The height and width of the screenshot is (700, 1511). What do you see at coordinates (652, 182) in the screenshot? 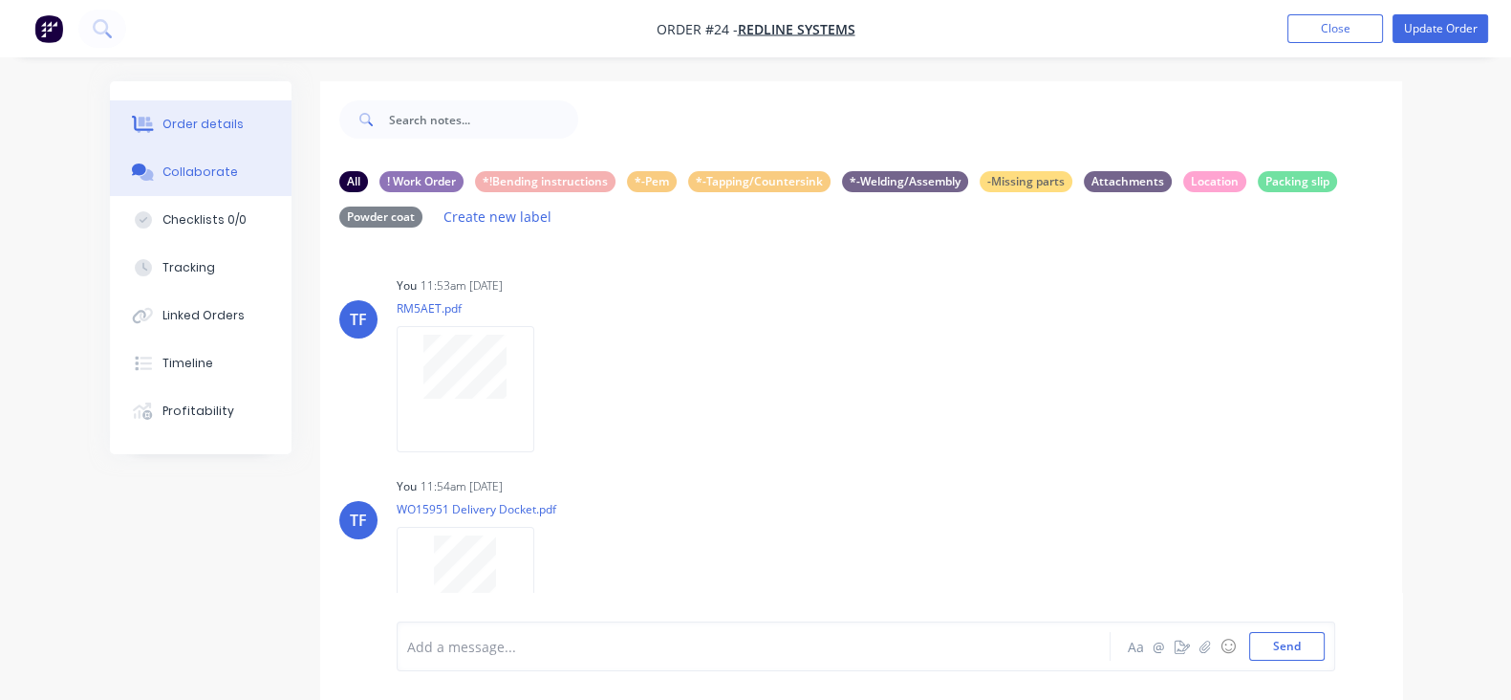
I see `div: *-Pem` at bounding box center [652, 182].